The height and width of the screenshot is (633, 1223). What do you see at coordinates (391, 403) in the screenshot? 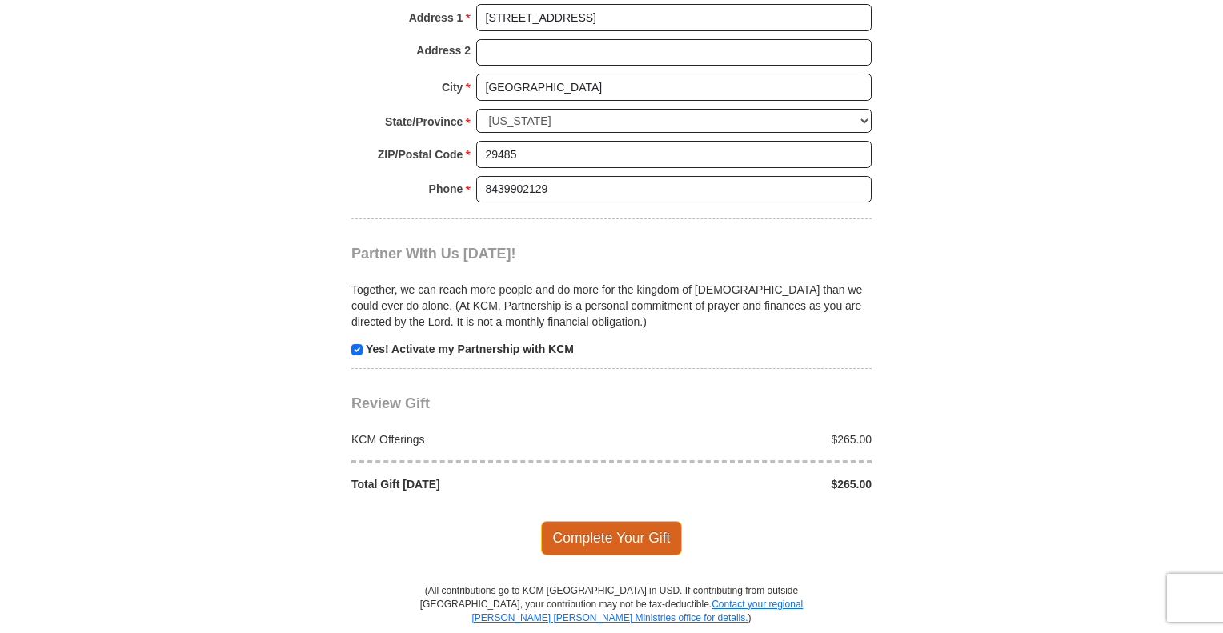
I see `span: Review Gift` at bounding box center [391, 403].